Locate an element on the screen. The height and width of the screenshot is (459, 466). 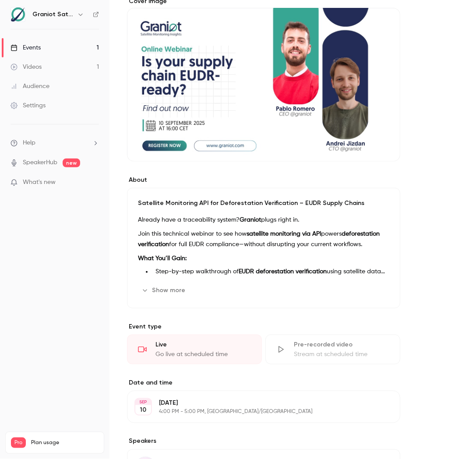
li: help-dropdown-opener is located at coordinates (55, 143).